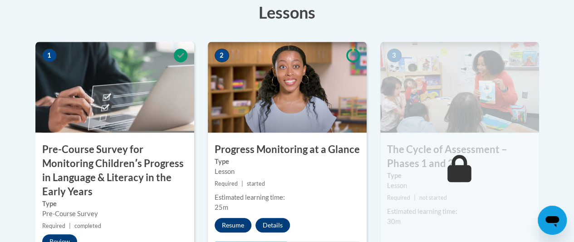  What do you see at coordinates (233, 225) in the screenshot?
I see `button: Resume` at bounding box center [233, 225].